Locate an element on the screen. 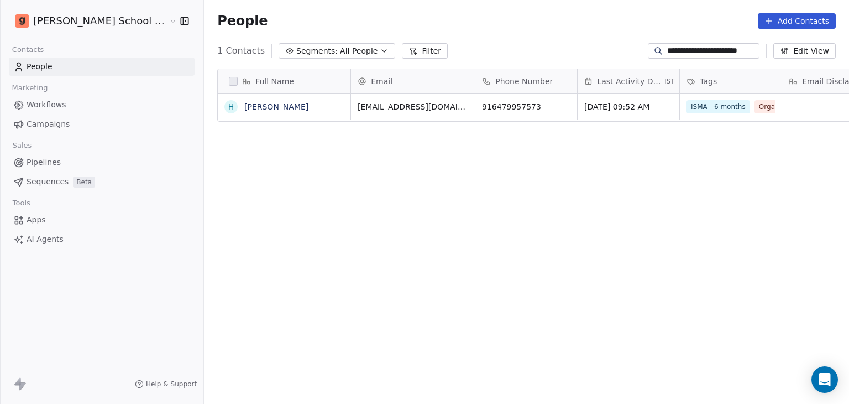  div: H is located at coordinates (231, 107).